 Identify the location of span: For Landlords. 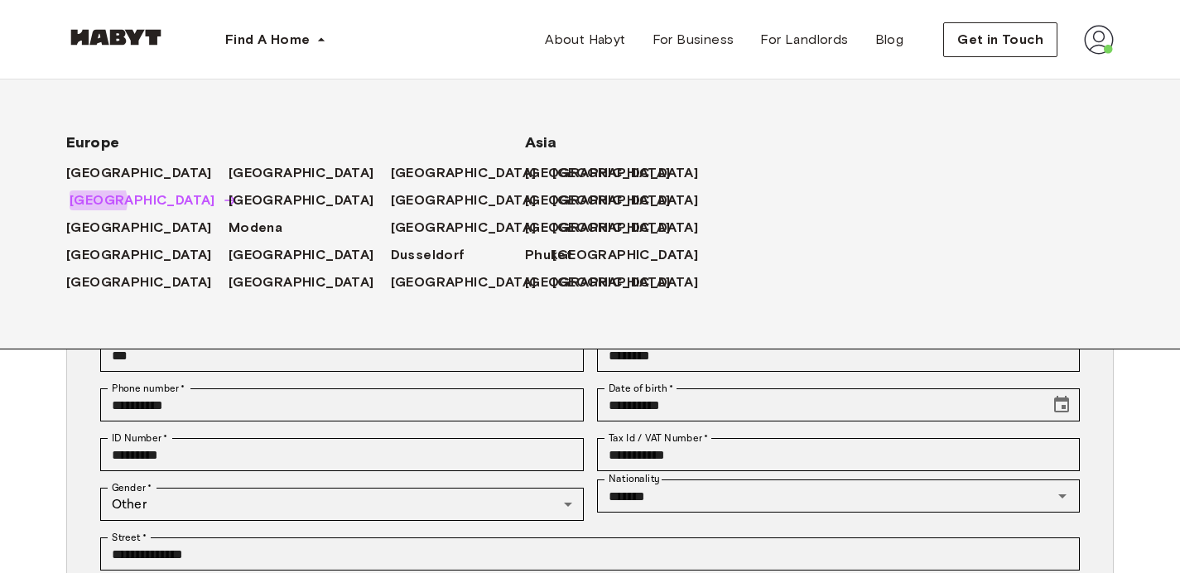
(804, 40).